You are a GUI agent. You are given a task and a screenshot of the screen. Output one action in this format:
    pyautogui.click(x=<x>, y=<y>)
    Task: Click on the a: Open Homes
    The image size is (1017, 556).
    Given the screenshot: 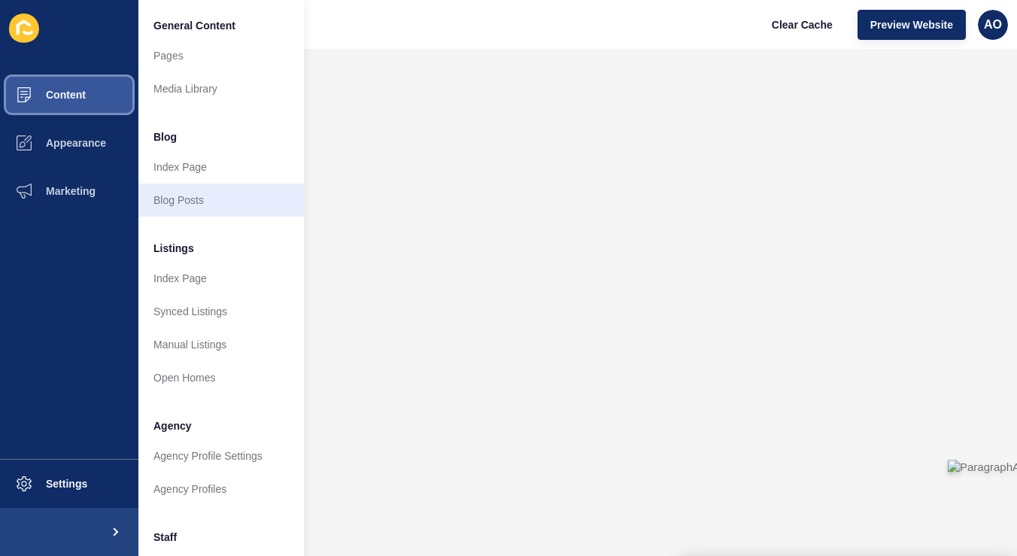 What is the action you would take?
    pyautogui.click(x=221, y=378)
    